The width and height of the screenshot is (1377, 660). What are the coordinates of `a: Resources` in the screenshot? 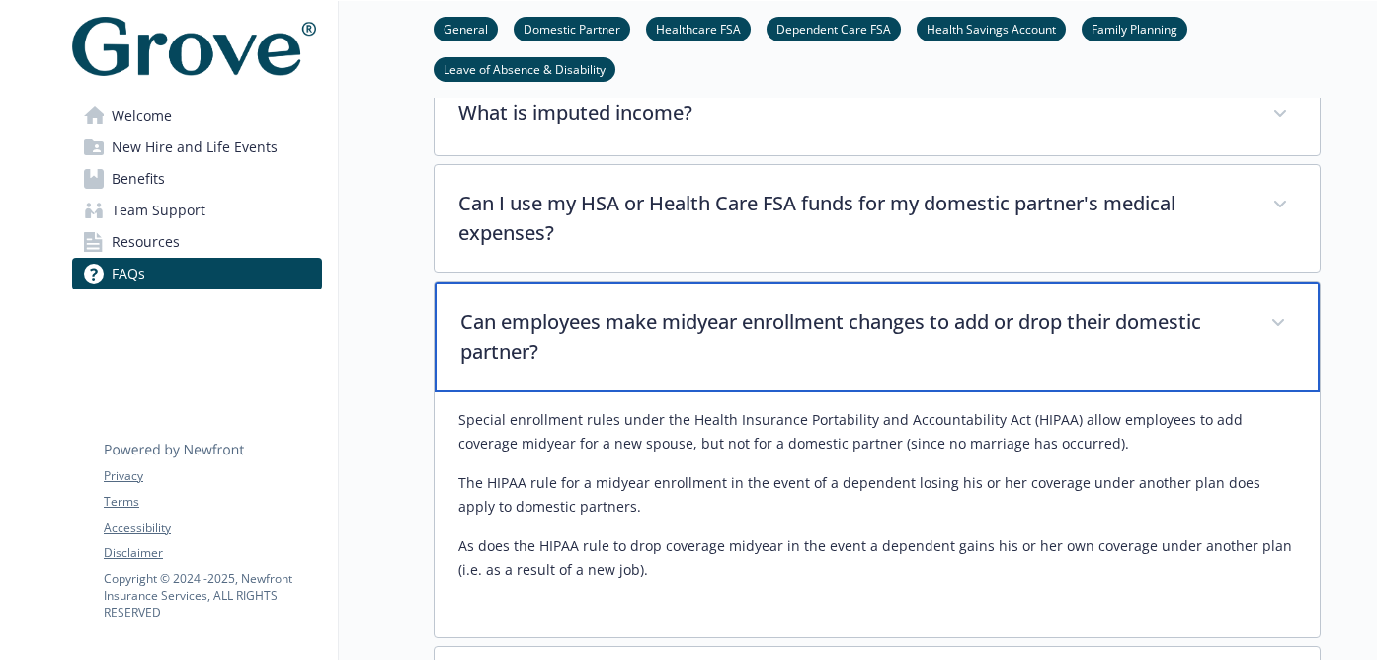 It's located at (197, 242).